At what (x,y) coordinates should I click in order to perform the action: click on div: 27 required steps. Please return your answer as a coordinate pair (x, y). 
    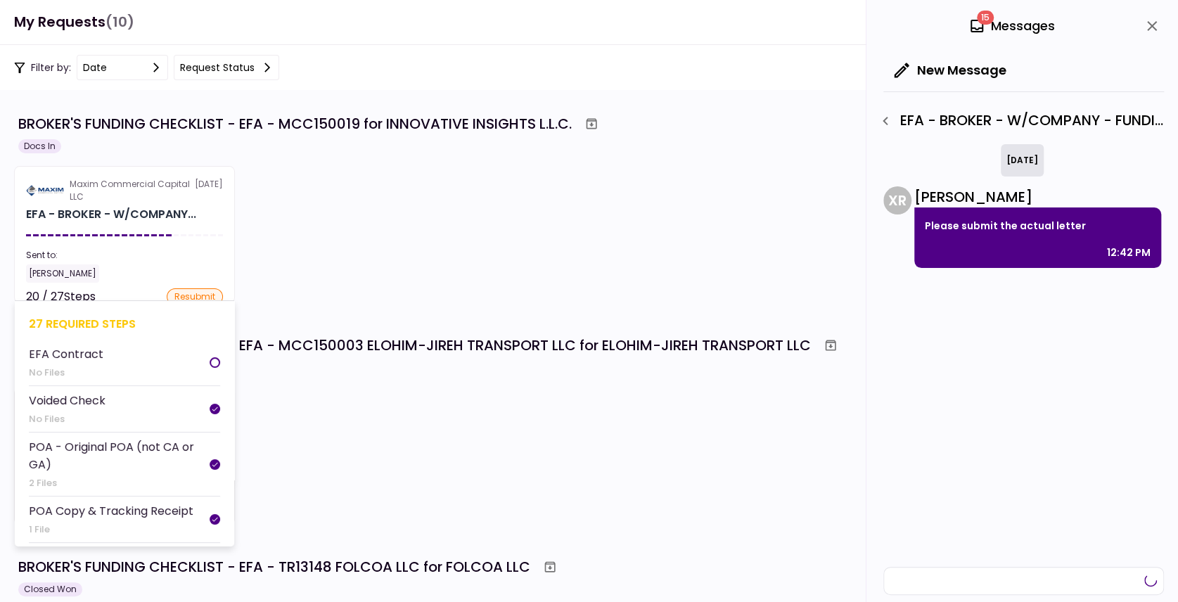
    Looking at the image, I should click on (124, 323).